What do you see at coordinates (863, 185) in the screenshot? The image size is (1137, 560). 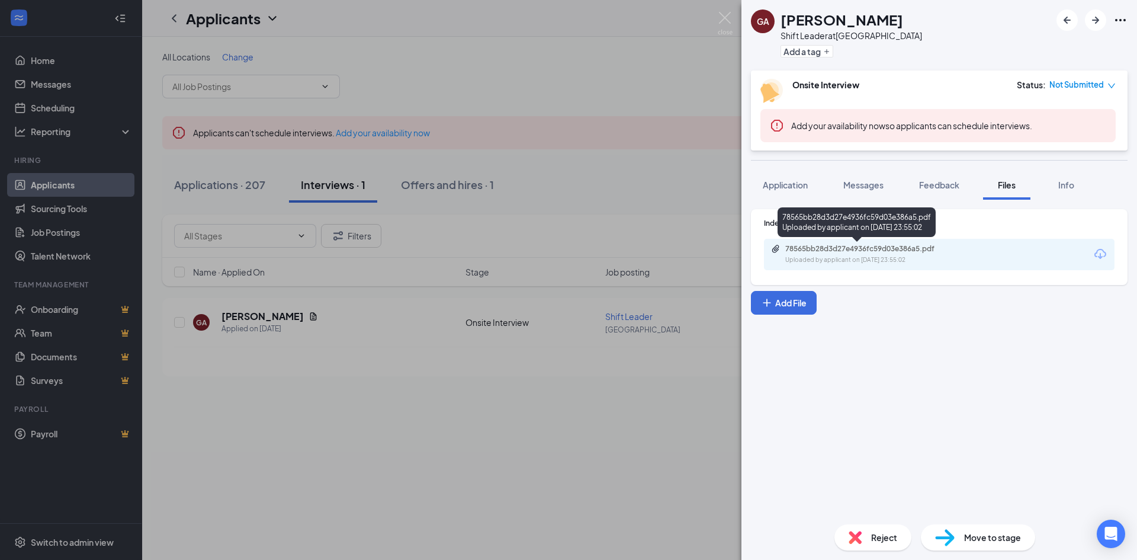 I see `span: Messages` at bounding box center [863, 185].